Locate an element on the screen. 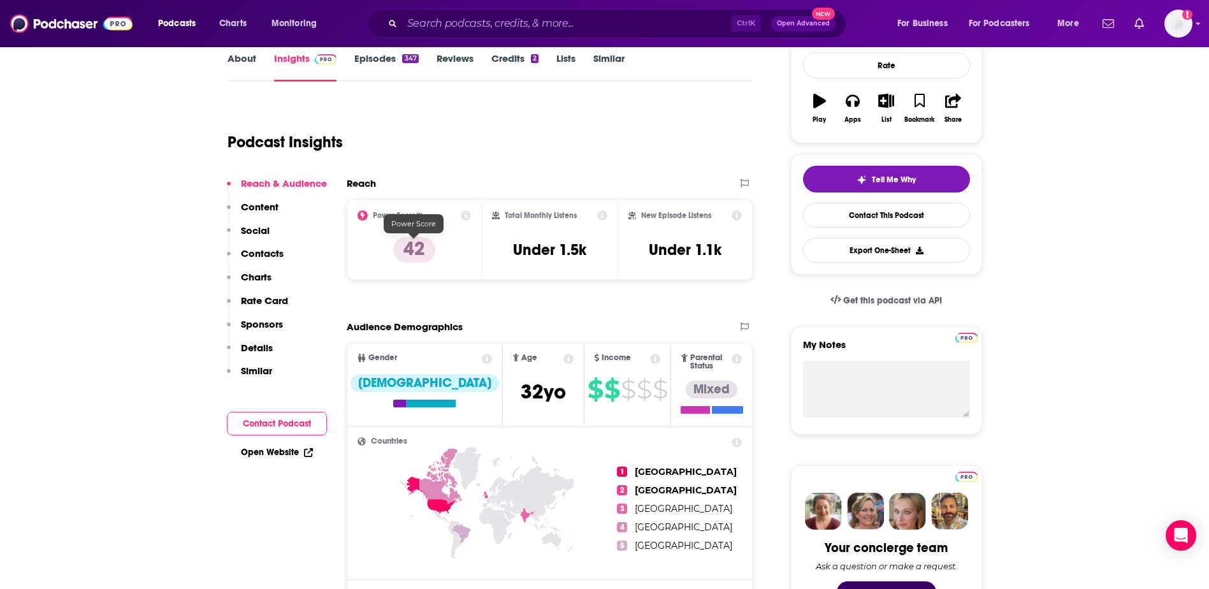  button: Show profile menu is located at coordinates (1178, 24).